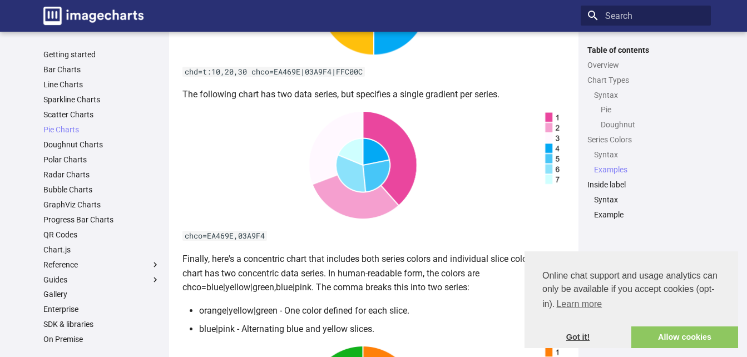 The image size is (747, 357). Describe the element at coordinates (579, 304) in the screenshot. I see `a: learn more about cookies` at that location.